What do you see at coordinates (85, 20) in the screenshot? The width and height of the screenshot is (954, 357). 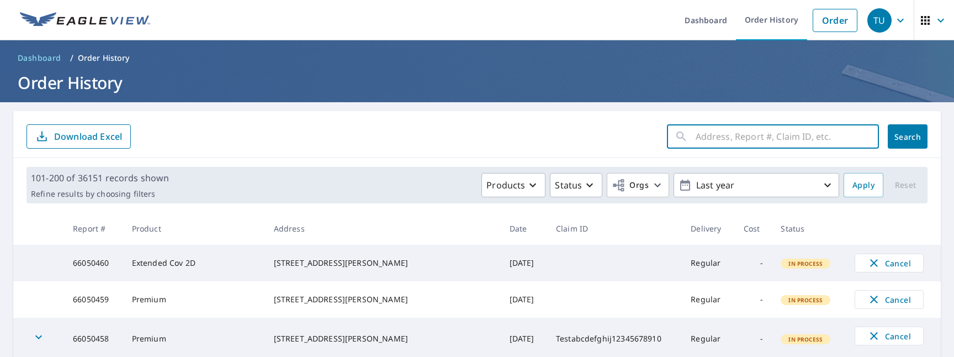 I see `img: EV Logo` at bounding box center [85, 20].